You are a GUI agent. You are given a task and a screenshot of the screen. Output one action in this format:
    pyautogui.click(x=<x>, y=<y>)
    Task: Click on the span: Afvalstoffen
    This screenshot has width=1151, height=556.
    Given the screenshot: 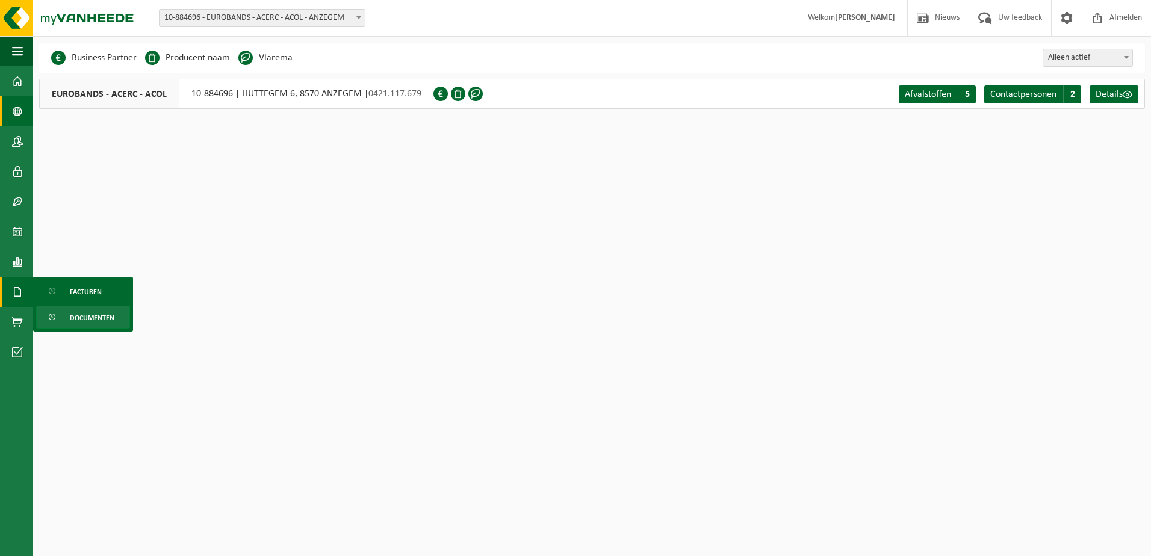 What is the action you would take?
    pyautogui.click(x=928, y=95)
    